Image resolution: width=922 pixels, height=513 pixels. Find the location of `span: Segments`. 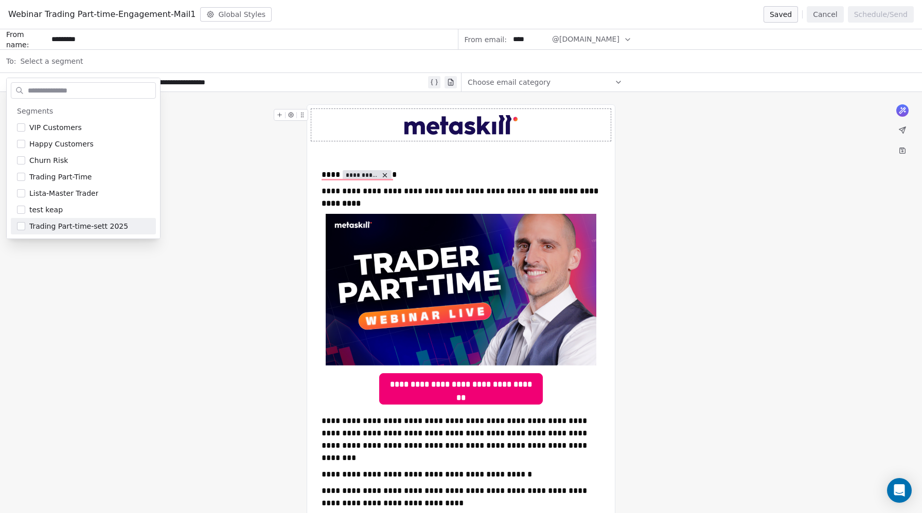

span: Segments is located at coordinates (35, 111).